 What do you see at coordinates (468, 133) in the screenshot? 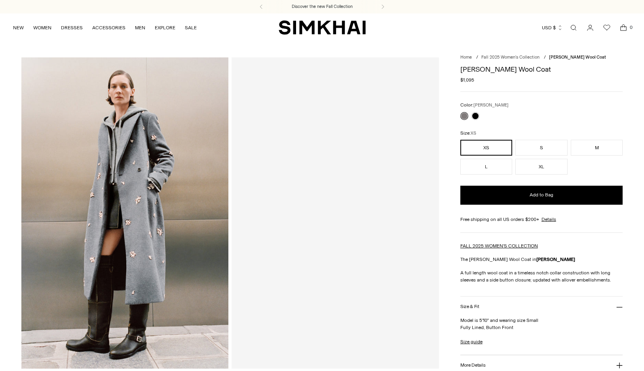
I see `label: Size:` at bounding box center [468, 133].